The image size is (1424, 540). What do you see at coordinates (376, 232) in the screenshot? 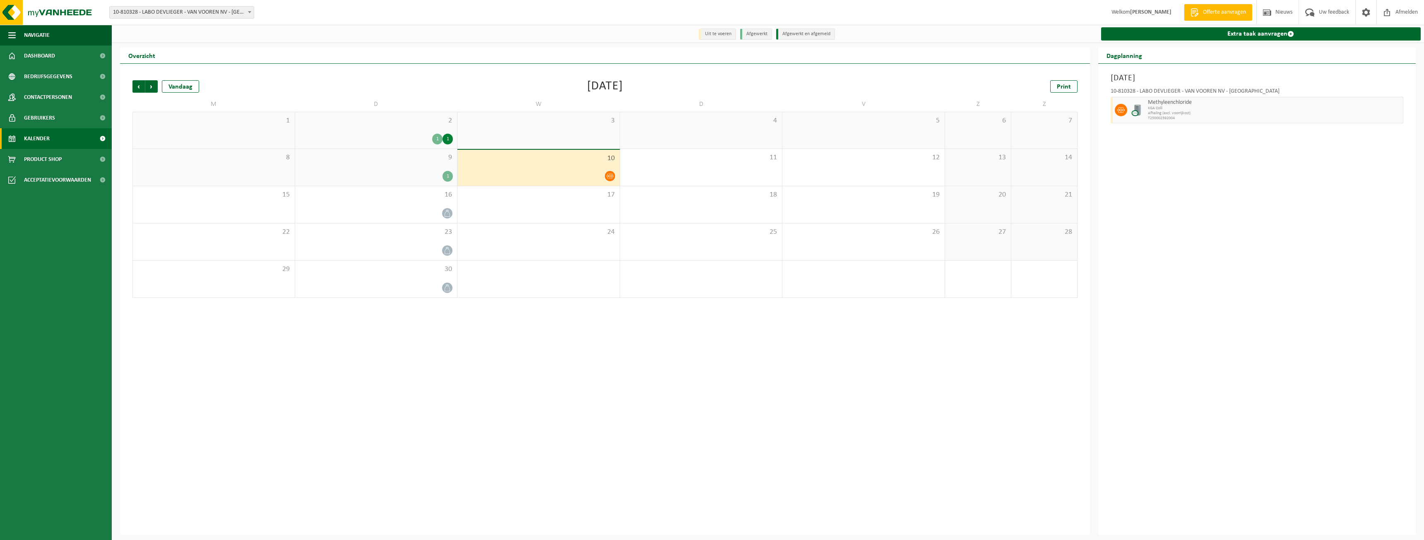
I see `span: 23` at bounding box center [376, 232].